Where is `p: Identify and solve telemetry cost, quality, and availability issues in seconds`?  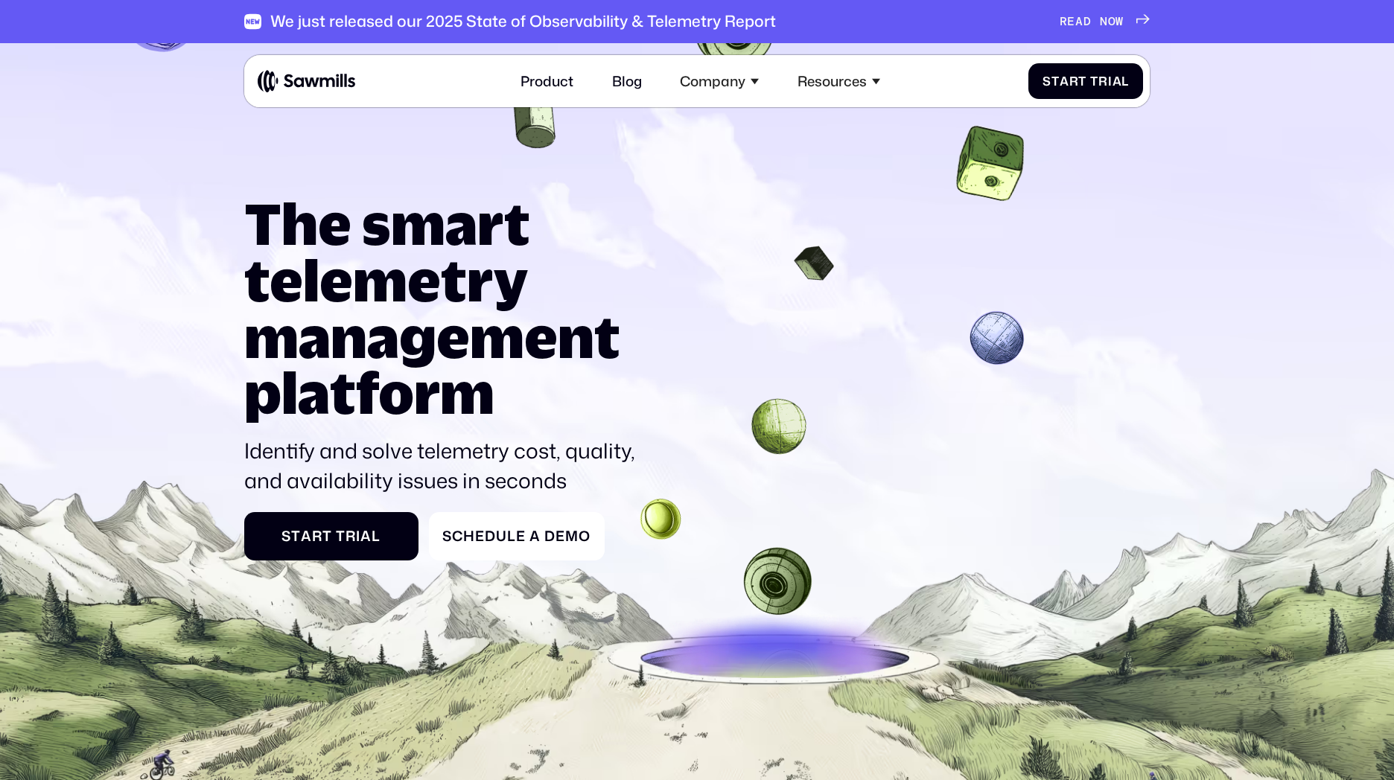
p: Identify and solve telemetry cost, quality, and availability issues in seconds is located at coordinates (446, 465).